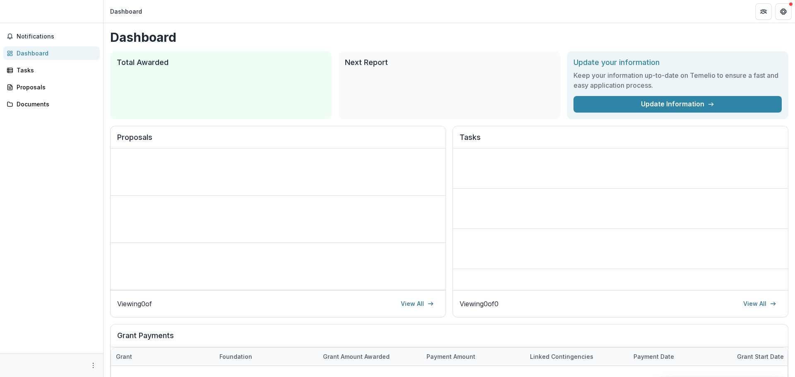 This screenshot has width=795, height=377. Describe the element at coordinates (56, 36) in the screenshot. I see `span: Notifications` at that location.